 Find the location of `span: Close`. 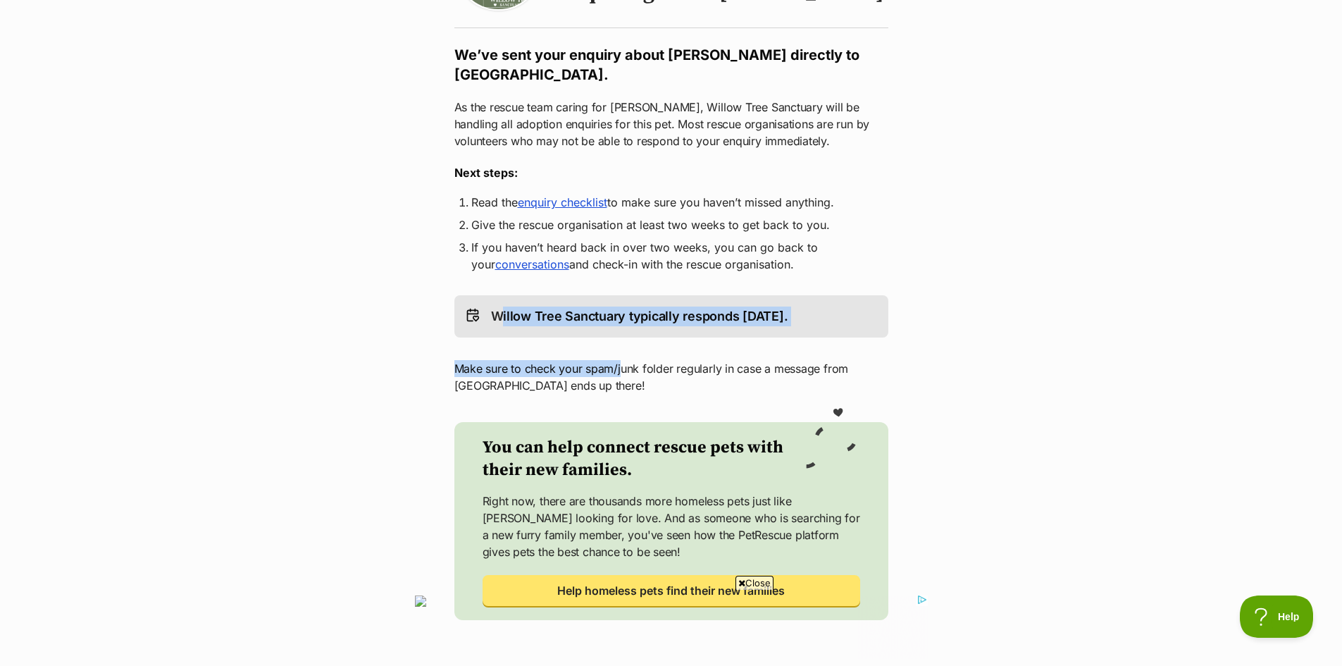

span: Close is located at coordinates (755, 583).